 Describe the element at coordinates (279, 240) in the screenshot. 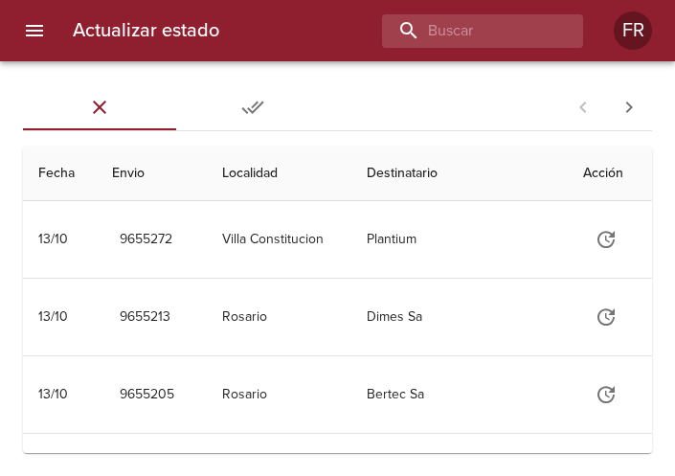

I see `td: Villa Constitucion` at that location.